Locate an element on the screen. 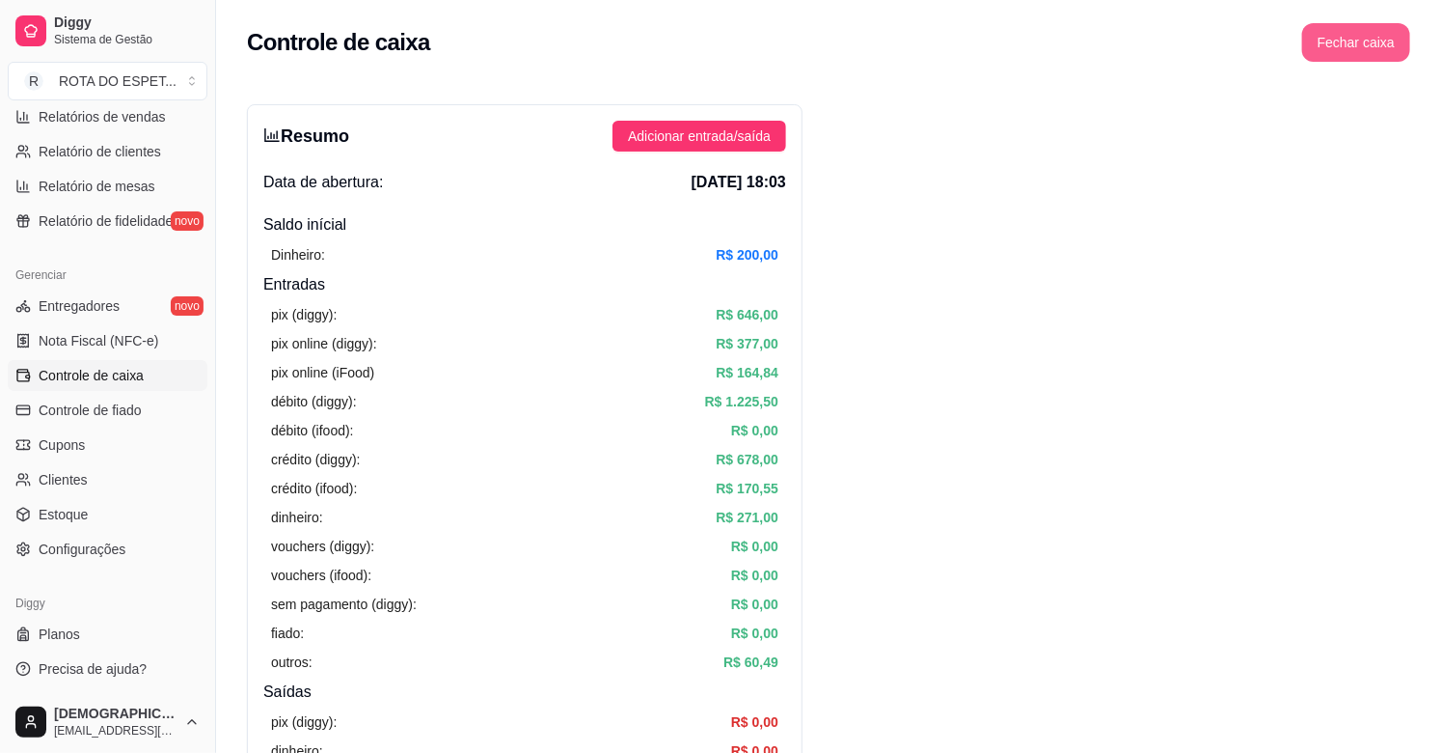  a: Clientes is located at coordinates (107, 480).